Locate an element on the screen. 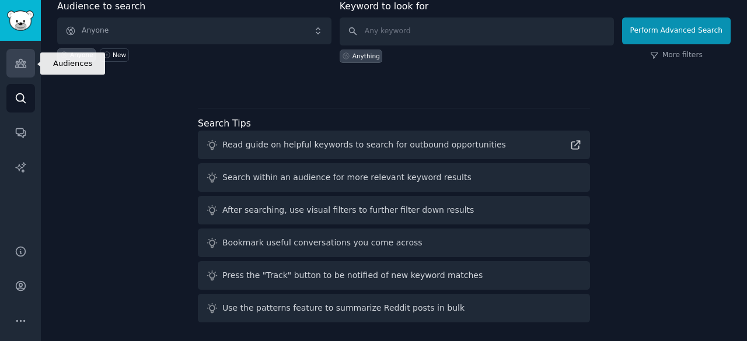  button: Anyone is located at coordinates (194, 31).